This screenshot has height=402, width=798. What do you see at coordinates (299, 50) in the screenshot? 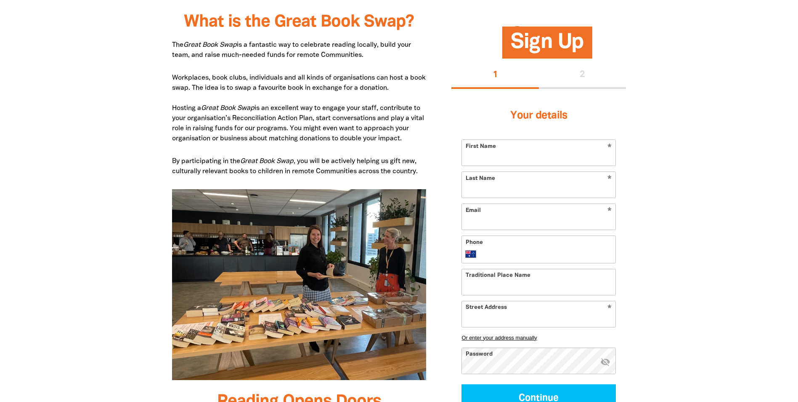
I see `p: The is a fantastic way to celebrate reading locally, build your team, and raise much-needed funds...` at bounding box center [299, 50].